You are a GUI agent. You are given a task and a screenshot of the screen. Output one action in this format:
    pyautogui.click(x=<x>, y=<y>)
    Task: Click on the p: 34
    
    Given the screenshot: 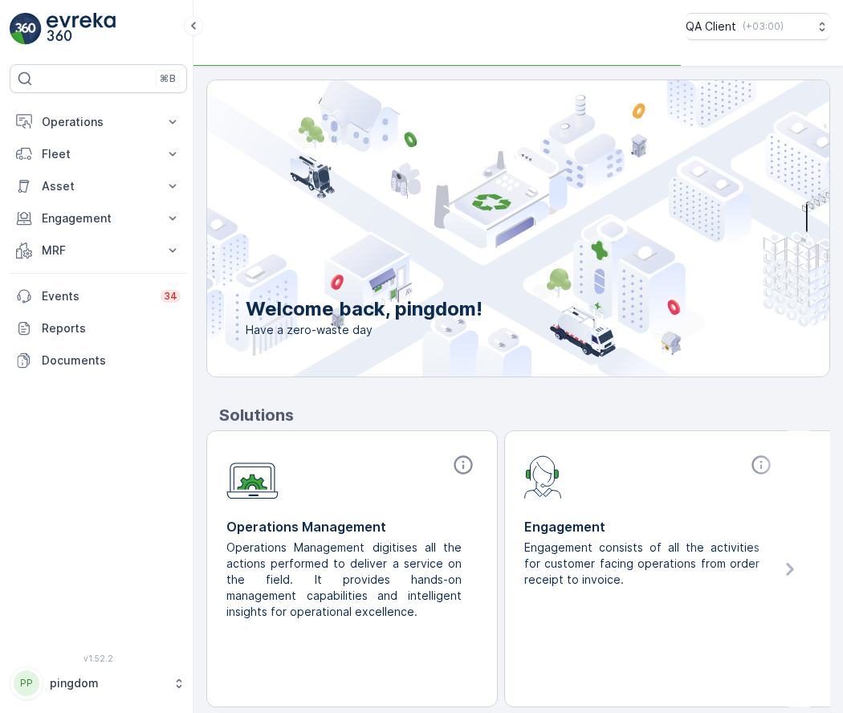 What is the action you would take?
    pyautogui.click(x=170, y=296)
    